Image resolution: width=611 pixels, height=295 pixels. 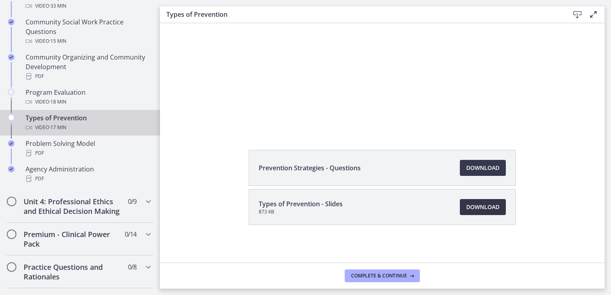 What do you see at coordinates (88, 148) in the screenshot?
I see `div: Problem Solving Model` at bounding box center [88, 148].